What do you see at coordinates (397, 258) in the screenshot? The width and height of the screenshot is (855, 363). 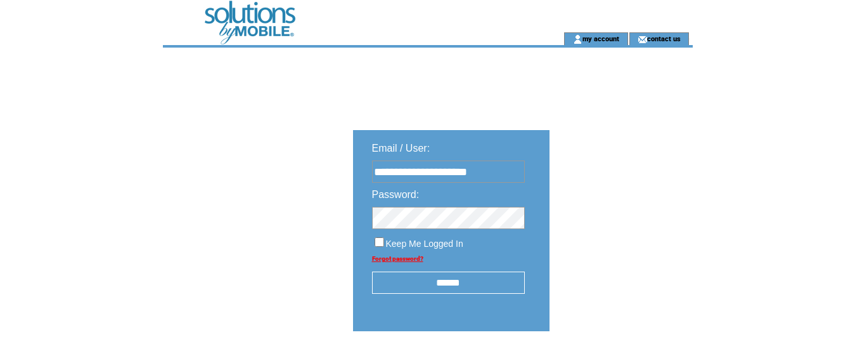 I see `a: Forgot password?` at bounding box center [397, 258].